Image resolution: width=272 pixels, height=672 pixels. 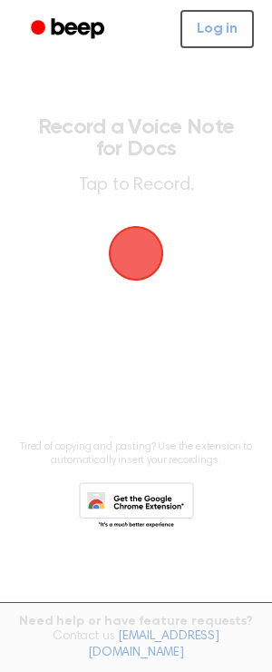 What do you see at coordinates (69, 29) in the screenshot?
I see `a: Beep` at bounding box center [69, 29].